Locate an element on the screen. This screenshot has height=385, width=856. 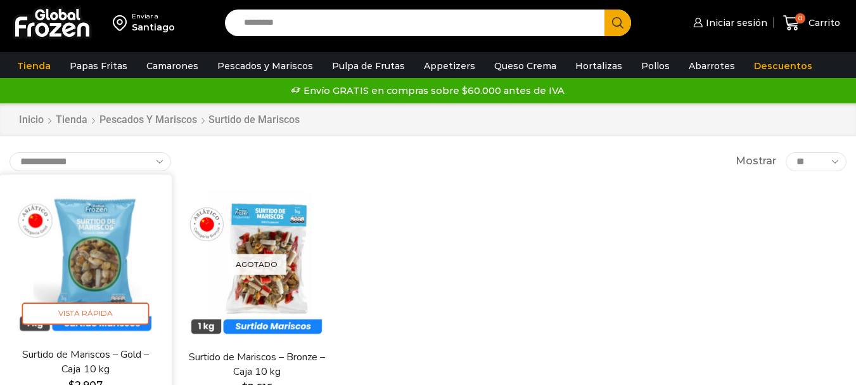
span: 0 is located at coordinates (801, 18).